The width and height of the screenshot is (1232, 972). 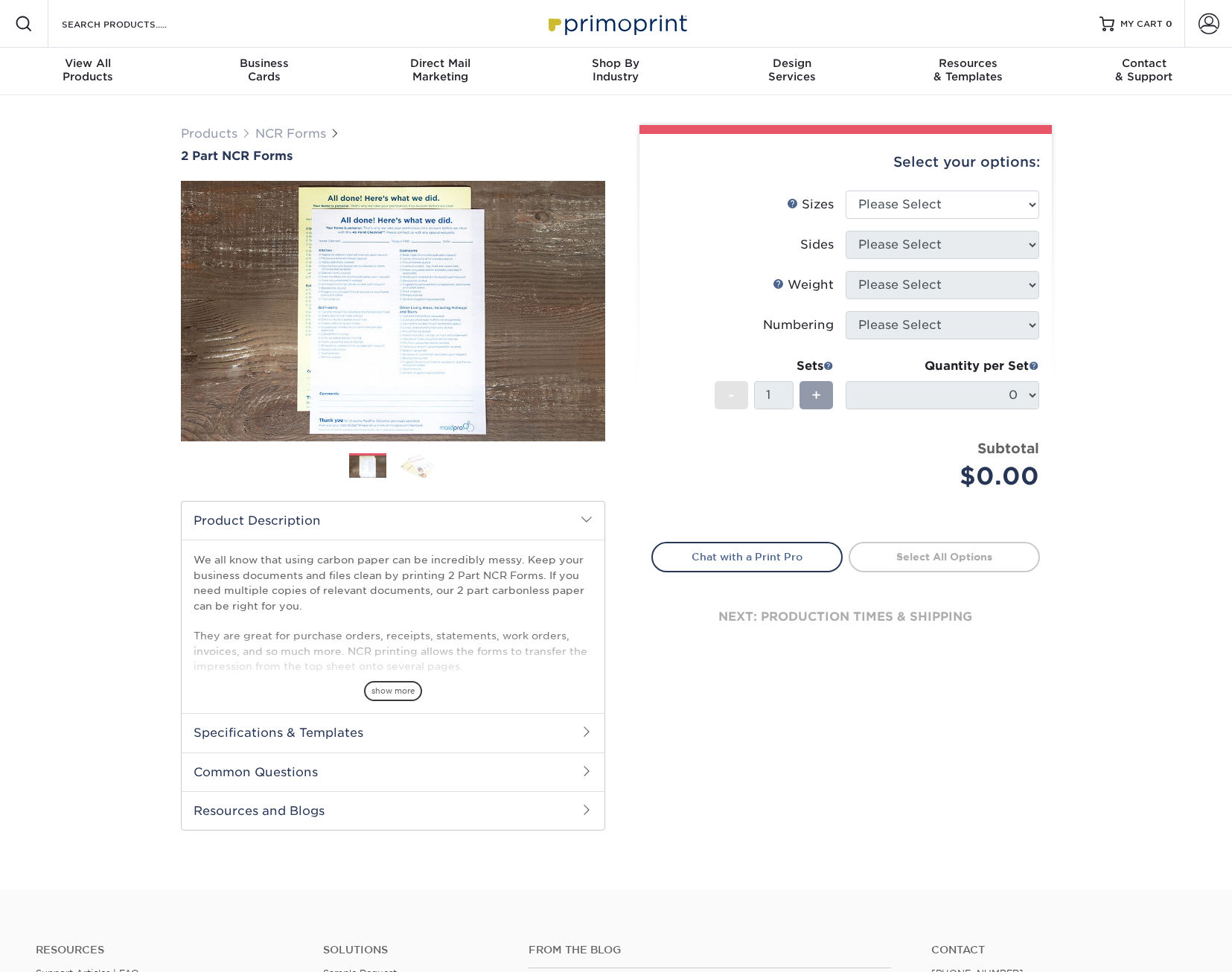 I want to click on div: next: production times & shipping, so click(x=846, y=617).